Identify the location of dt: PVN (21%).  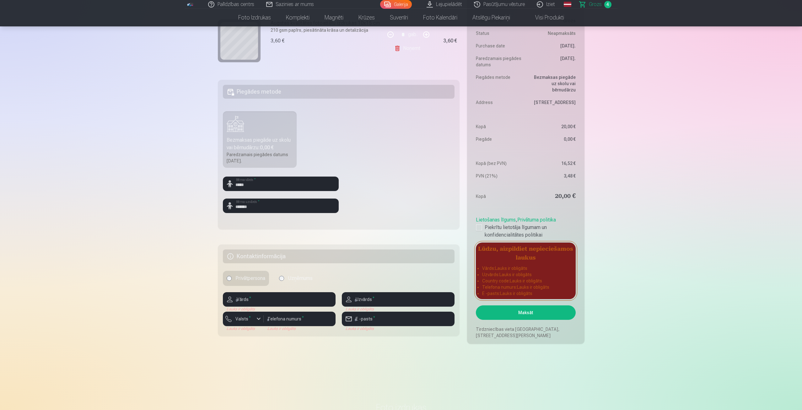
(499, 176).